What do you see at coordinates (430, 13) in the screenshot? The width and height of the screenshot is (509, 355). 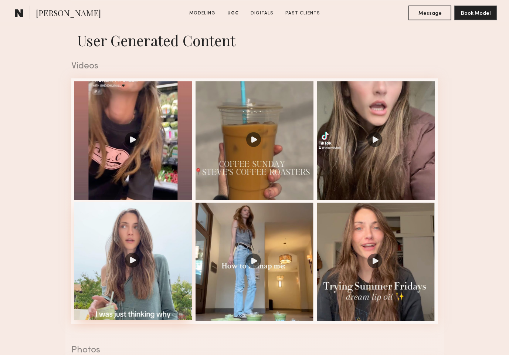 I see `button: Message` at bounding box center [430, 13].